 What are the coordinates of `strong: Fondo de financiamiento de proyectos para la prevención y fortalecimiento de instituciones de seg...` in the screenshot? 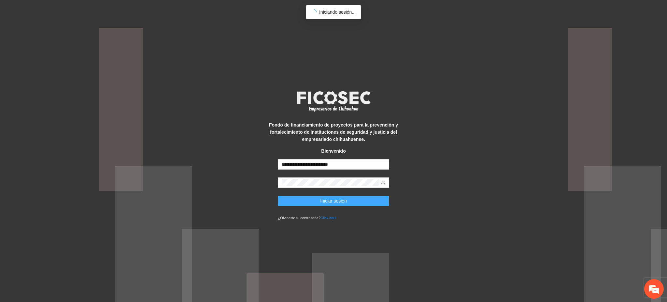 It's located at (334, 132).